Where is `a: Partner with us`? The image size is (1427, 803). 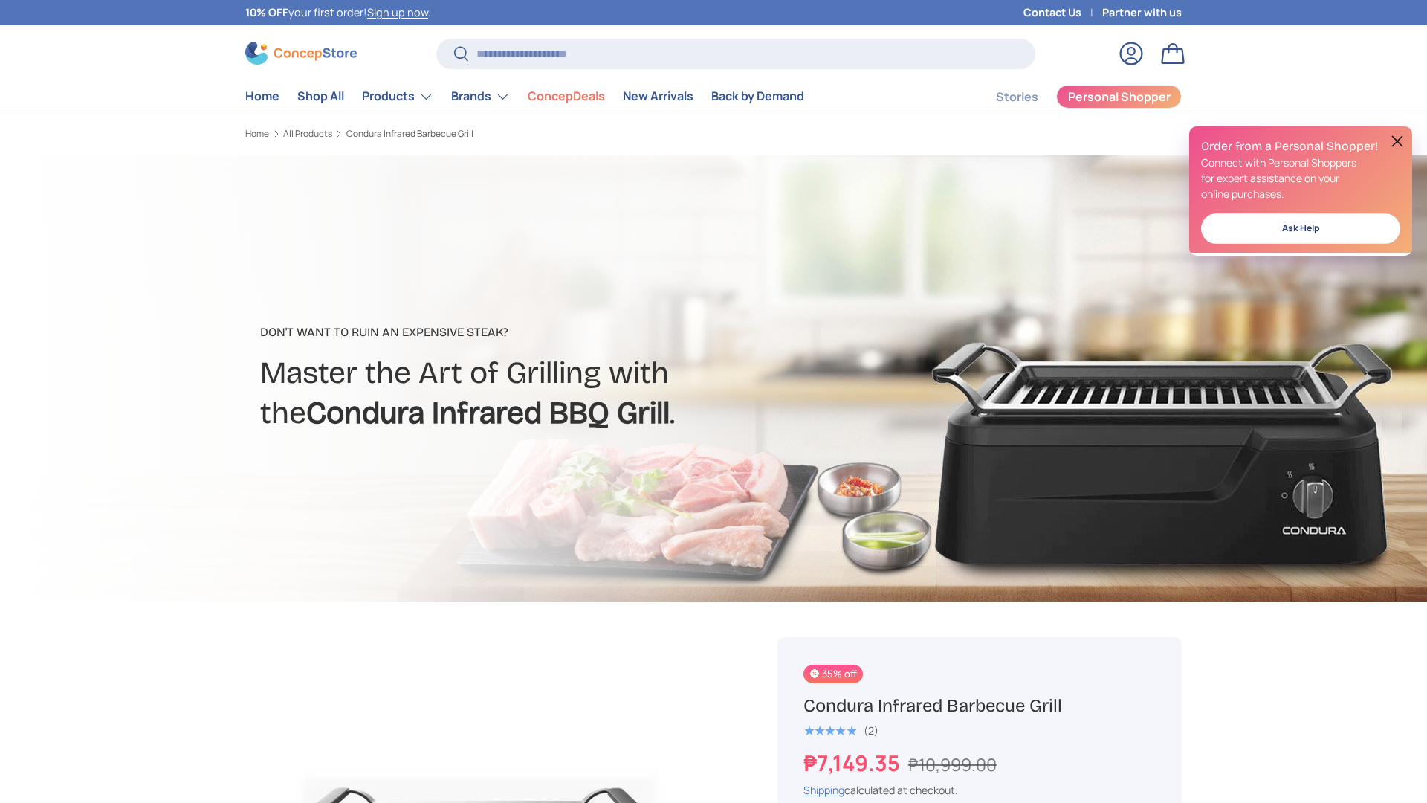
a: Partner with us is located at coordinates (1141, 13).